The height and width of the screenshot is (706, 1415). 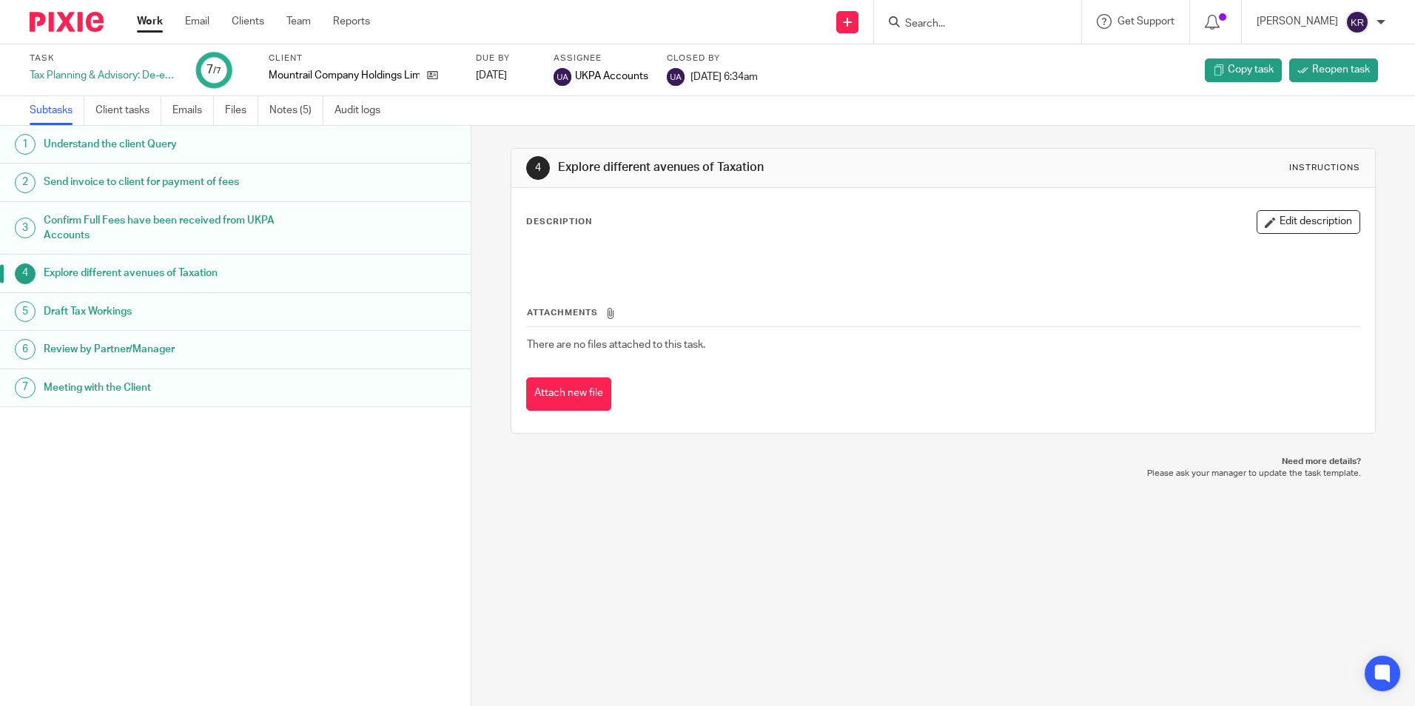 What do you see at coordinates (25, 228) in the screenshot?
I see `div: 3` at bounding box center [25, 228].